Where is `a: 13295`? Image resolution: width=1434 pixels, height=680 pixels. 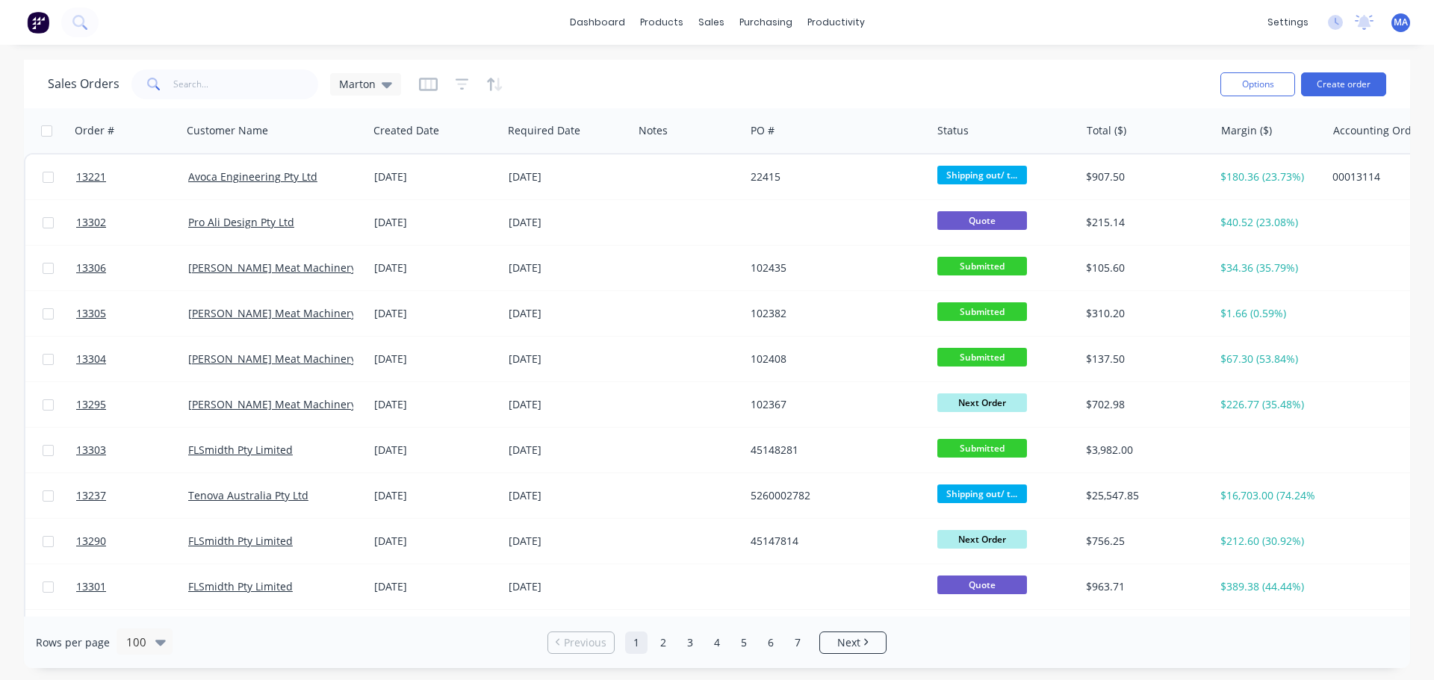
a: 13295 is located at coordinates (132, 405).